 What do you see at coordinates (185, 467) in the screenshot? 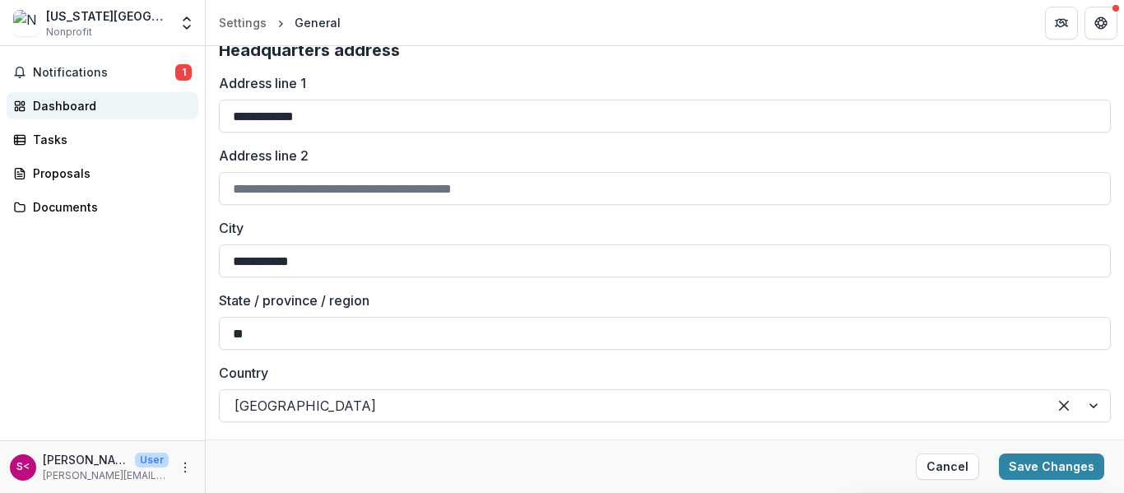
I see `button: More` at bounding box center [185, 467].